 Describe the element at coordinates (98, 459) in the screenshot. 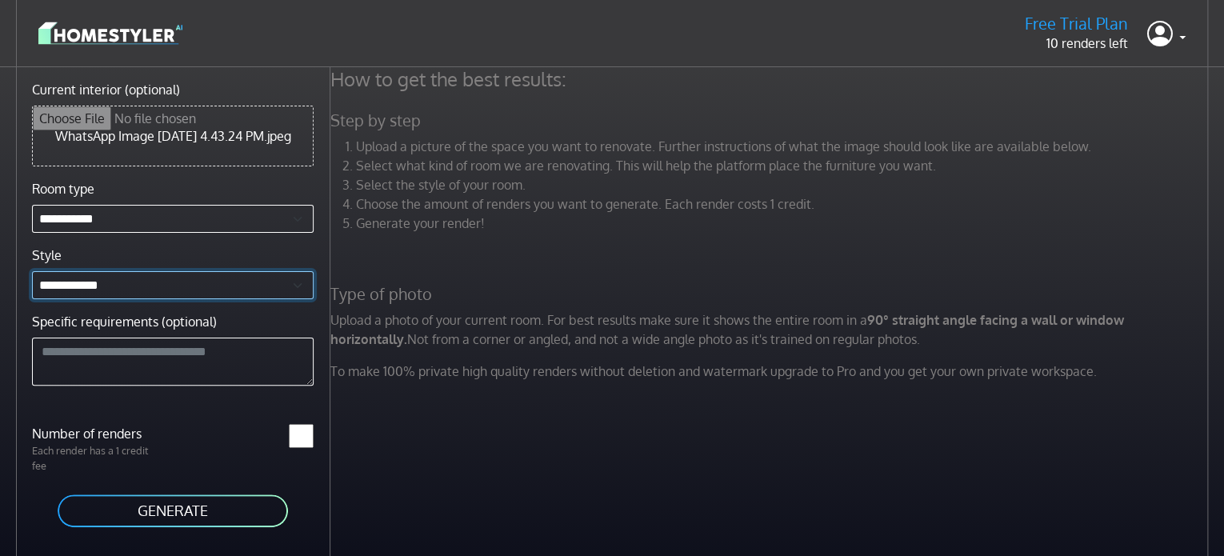

I see `p: Each render has a 1 credit fee` at that location.